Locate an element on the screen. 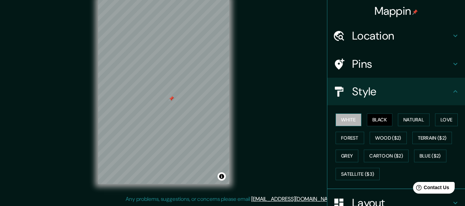 This screenshot has height=206, width=465. button: Blue ($2) is located at coordinates (430, 156).